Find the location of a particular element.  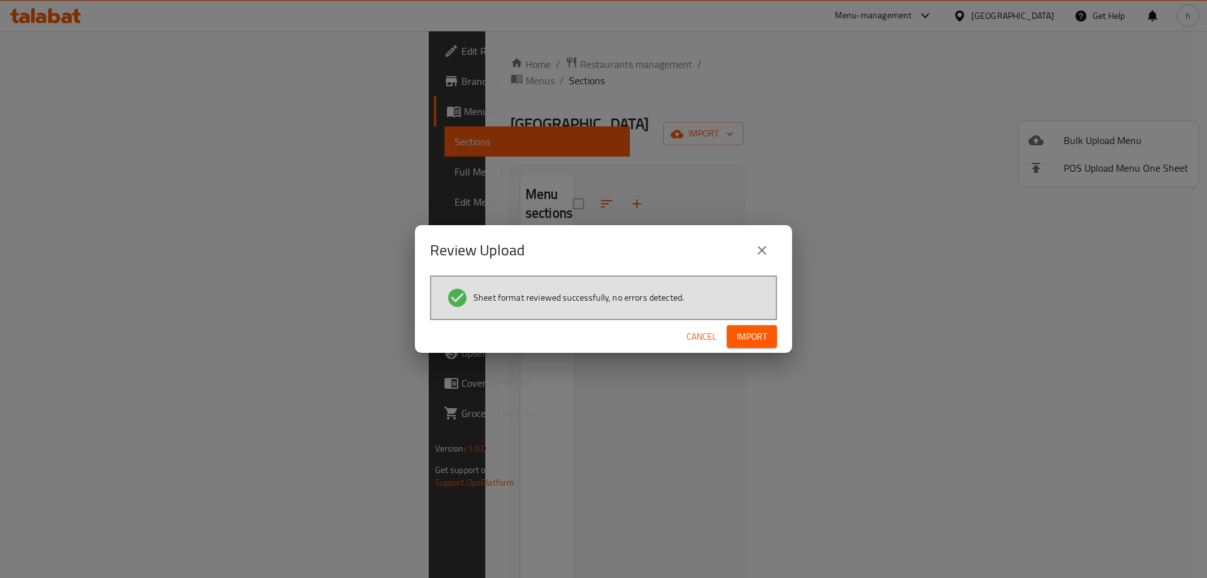

span: Import is located at coordinates (752, 336).